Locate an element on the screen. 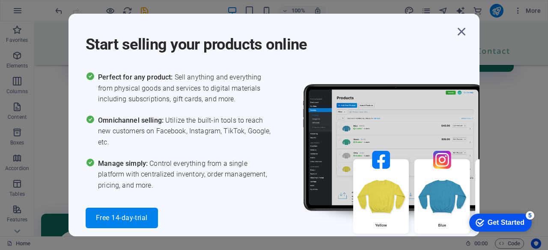 This screenshot has width=548, height=250. span: Free 14-day-trial is located at coordinates (122, 218).